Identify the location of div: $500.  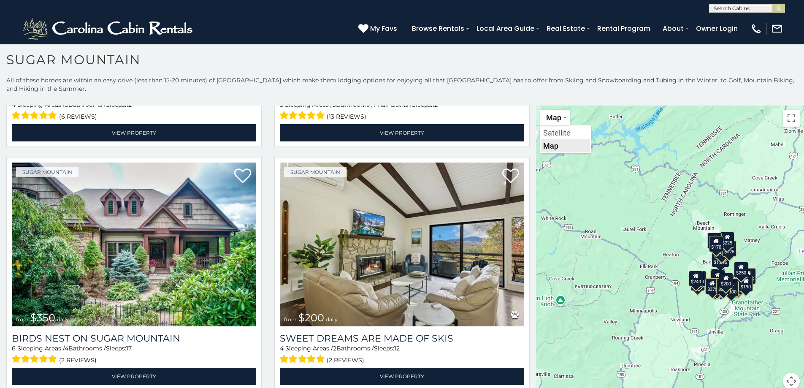
(731, 289).